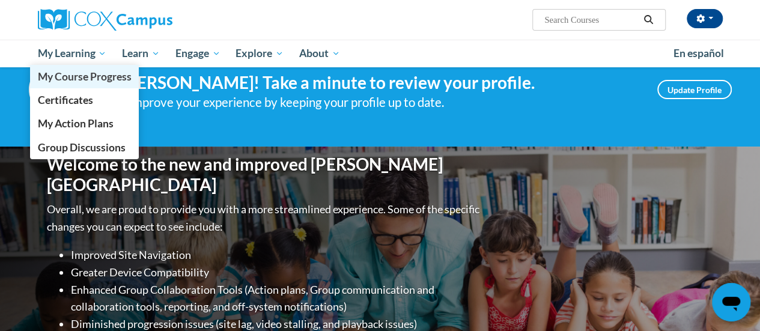  What do you see at coordinates (72, 53) in the screenshot?
I see `a: My Learning` at bounding box center [72, 53].